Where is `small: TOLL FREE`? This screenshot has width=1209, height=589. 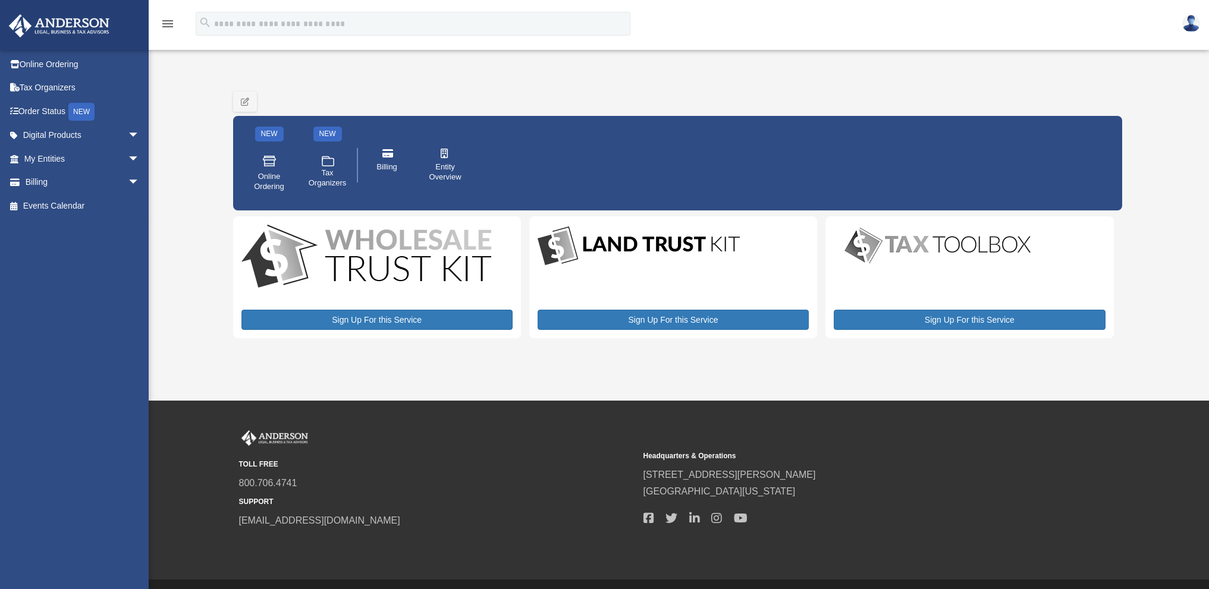 small: TOLL FREE is located at coordinates (437, 464).